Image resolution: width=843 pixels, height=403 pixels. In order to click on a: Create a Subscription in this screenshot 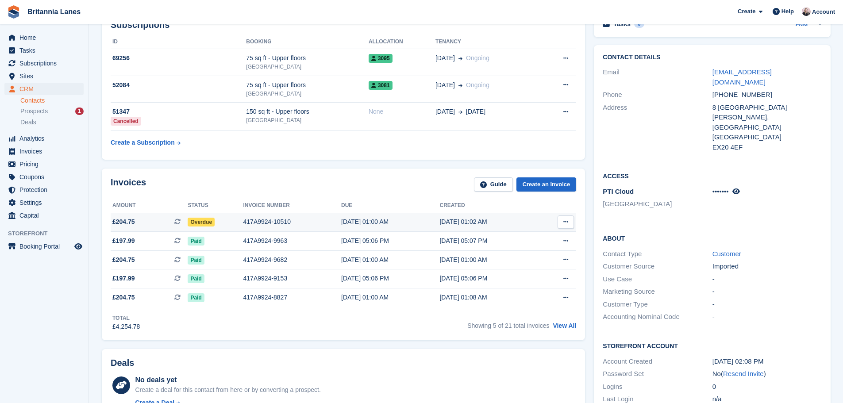, I will do `click(146, 143)`.